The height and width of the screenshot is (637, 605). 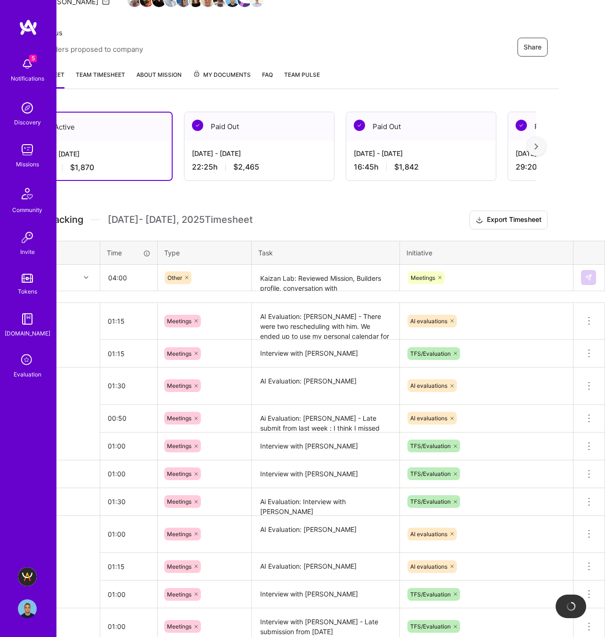 What do you see at coordinates (27, 374) in the screenshot?
I see `div: Evaluation` at bounding box center [27, 374].